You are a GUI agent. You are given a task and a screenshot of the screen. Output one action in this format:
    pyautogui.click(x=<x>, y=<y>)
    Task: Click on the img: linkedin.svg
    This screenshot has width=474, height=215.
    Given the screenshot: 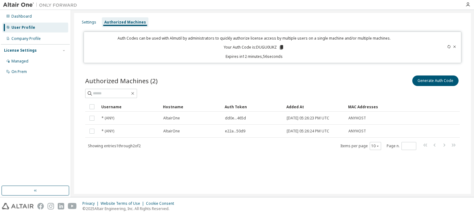 What is the action you would take?
    pyautogui.click(x=61, y=206)
    